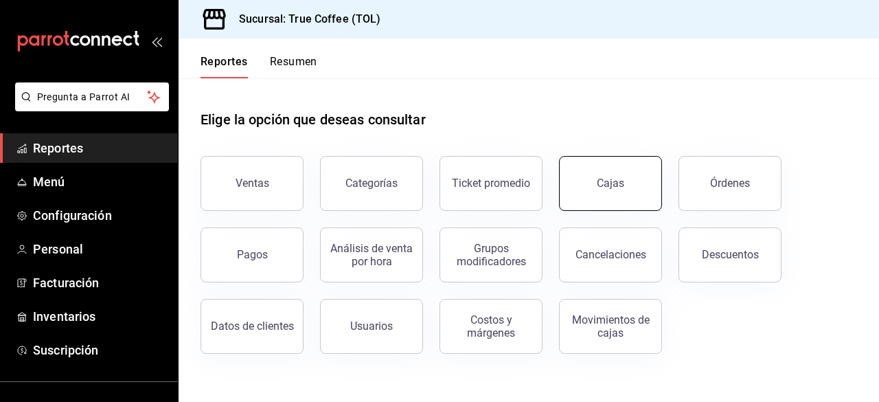 This screenshot has height=402, width=879. I want to click on span: Pregunta a Parrot AI, so click(92, 97).